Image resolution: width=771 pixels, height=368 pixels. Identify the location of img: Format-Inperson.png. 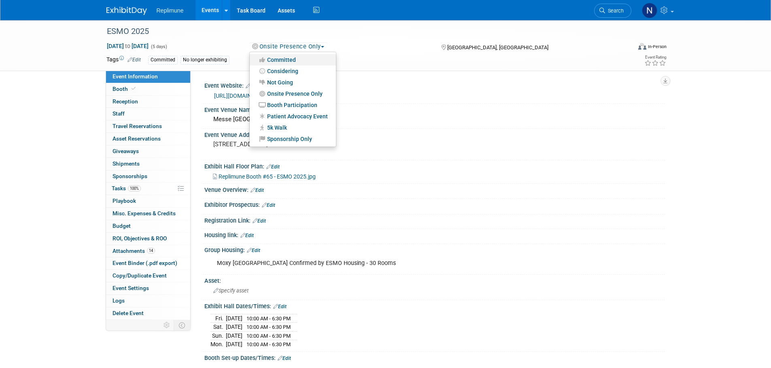
(642, 47).